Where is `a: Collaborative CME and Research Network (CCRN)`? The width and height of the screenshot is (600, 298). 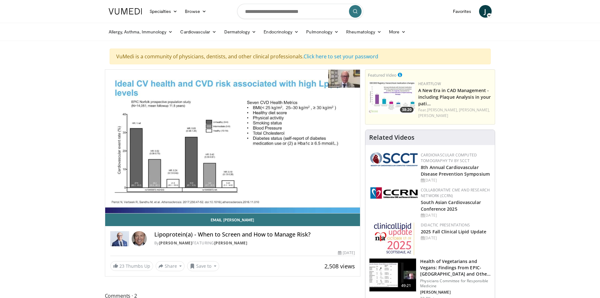
a: Collaborative CME and Research Network (CCRN) is located at coordinates (455, 192).